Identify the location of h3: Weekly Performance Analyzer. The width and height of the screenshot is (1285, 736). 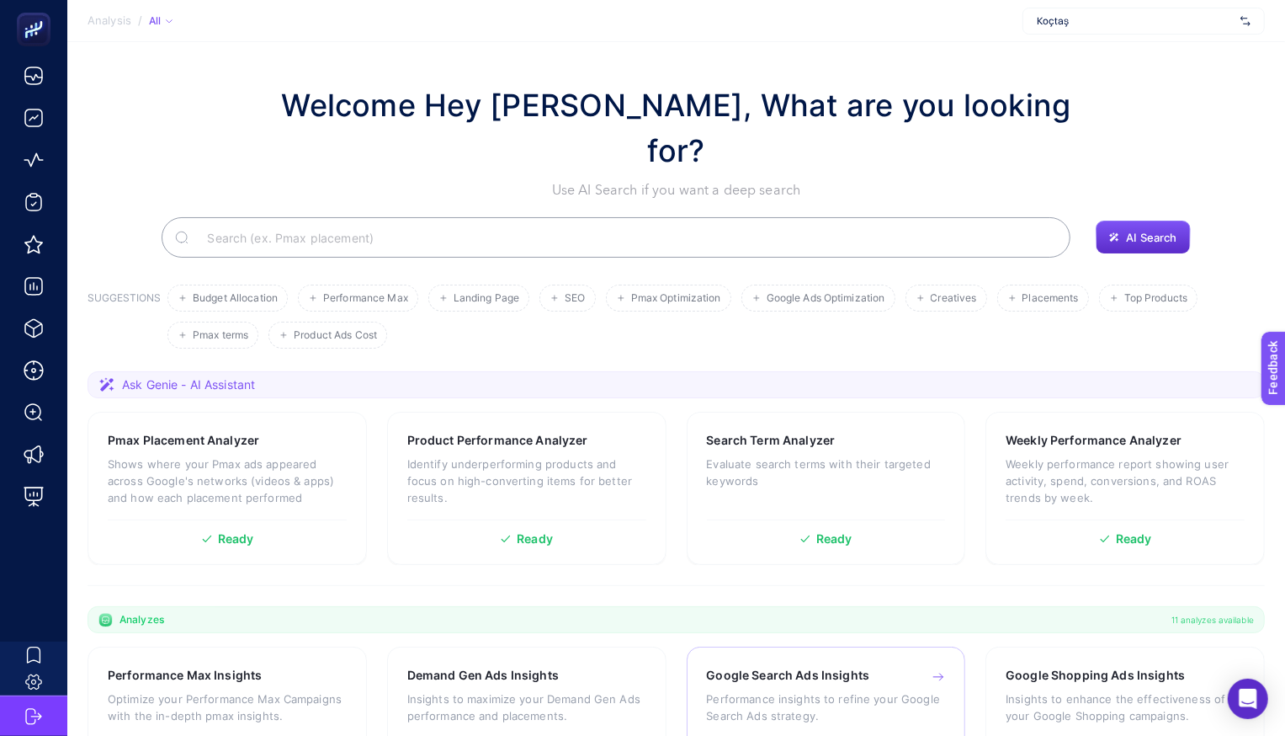
(1093, 440).